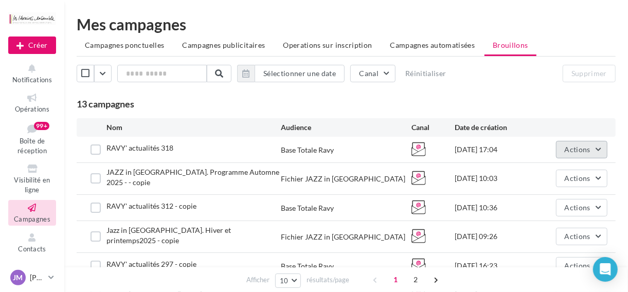 The image size is (628, 292). I want to click on a: Opérations, so click(32, 102).